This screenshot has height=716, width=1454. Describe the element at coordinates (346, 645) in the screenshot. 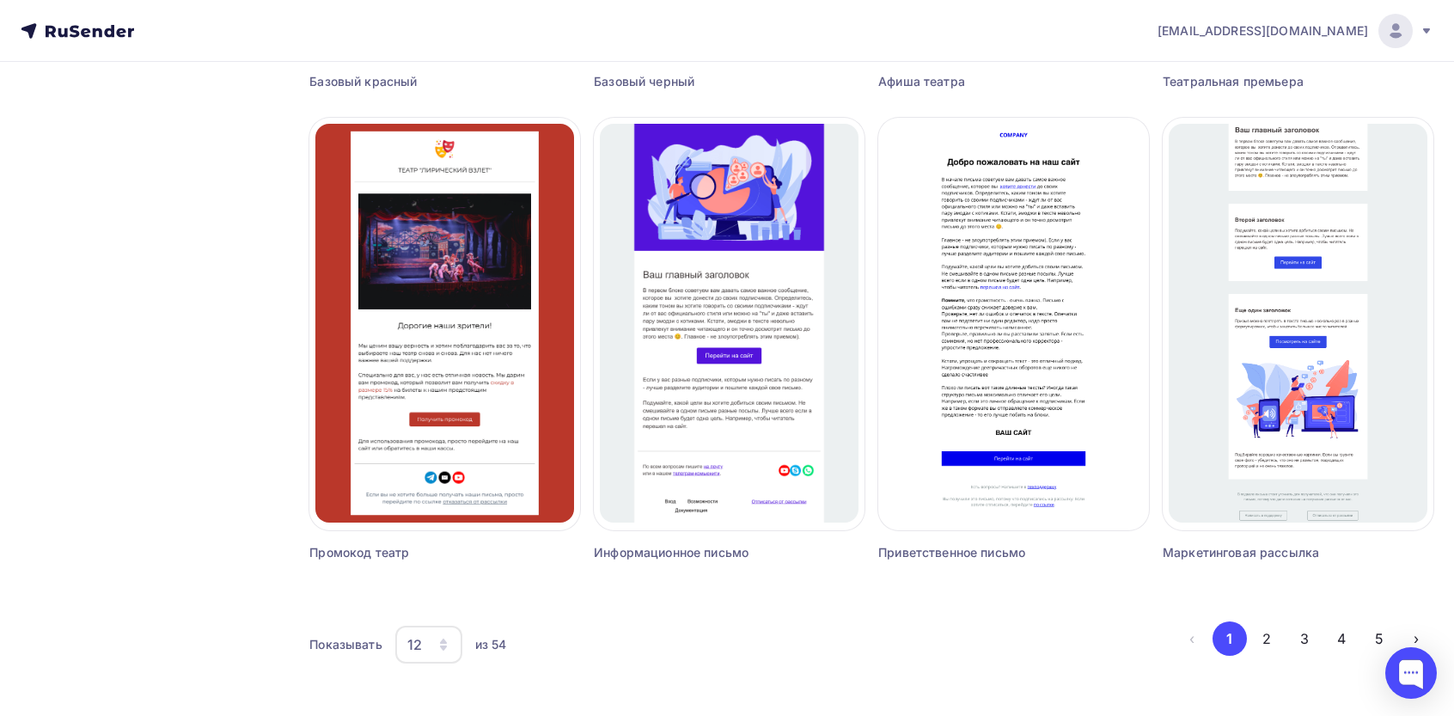

I see `div: Показывать` at that location.